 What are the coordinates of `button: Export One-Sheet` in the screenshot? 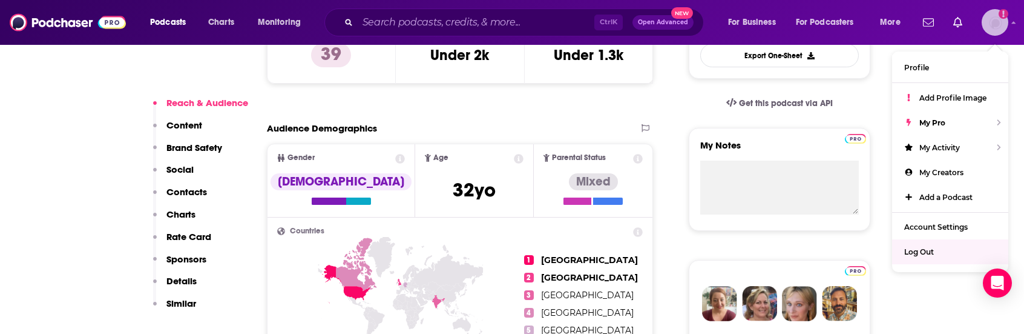 It's located at (780, 55).